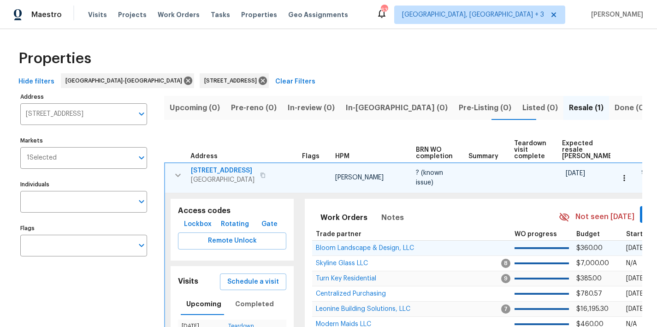 This screenshot has width=657, height=327. What do you see at coordinates (83, 228) in the screenshot?
I see `label: Flags` at bounding box center [83, 228].